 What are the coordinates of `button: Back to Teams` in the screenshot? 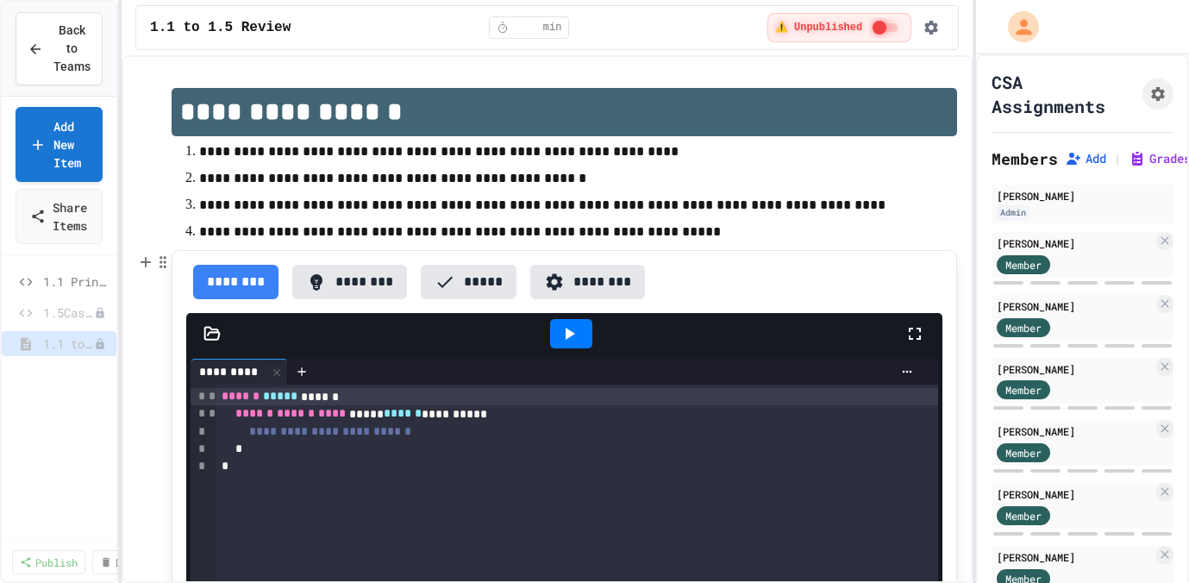 It's located at (59, 48).